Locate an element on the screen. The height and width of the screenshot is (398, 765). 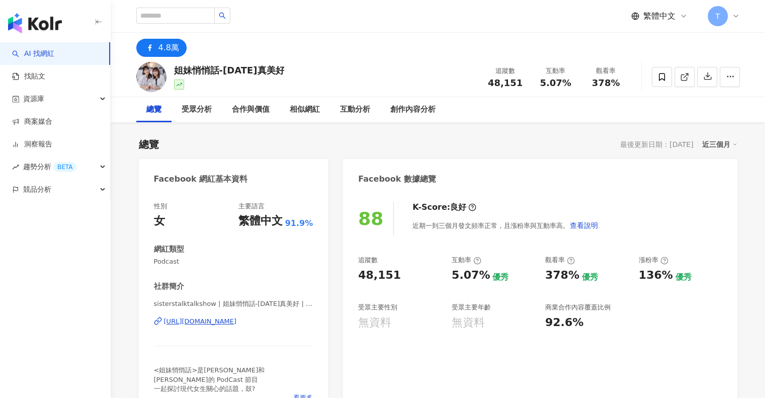
div: 商業合作內容覆蓋比例 is located at coordinates (578, 307).